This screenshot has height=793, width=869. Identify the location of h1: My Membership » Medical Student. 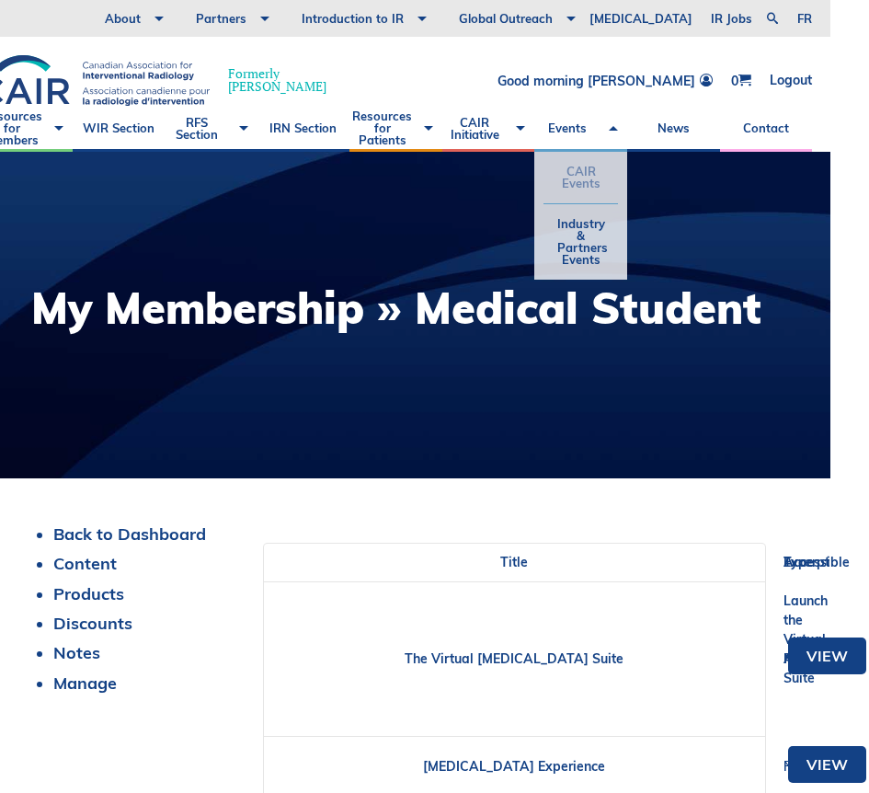
(397, 307).